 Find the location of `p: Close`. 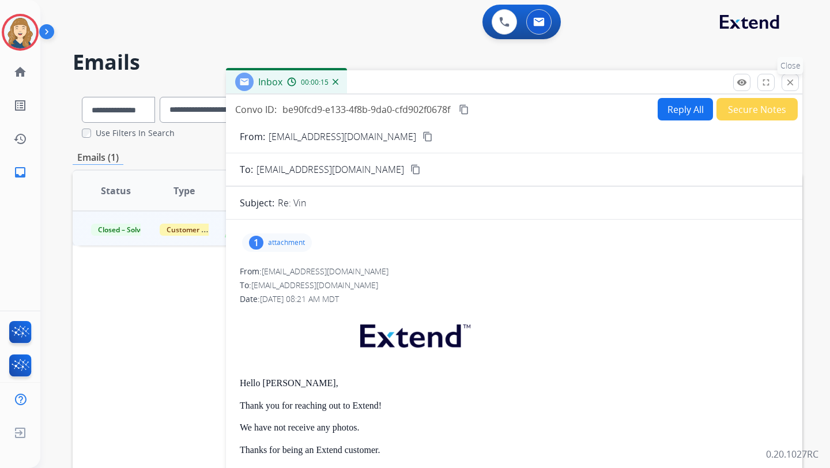

p: Close is located at coordinates (790, 66).